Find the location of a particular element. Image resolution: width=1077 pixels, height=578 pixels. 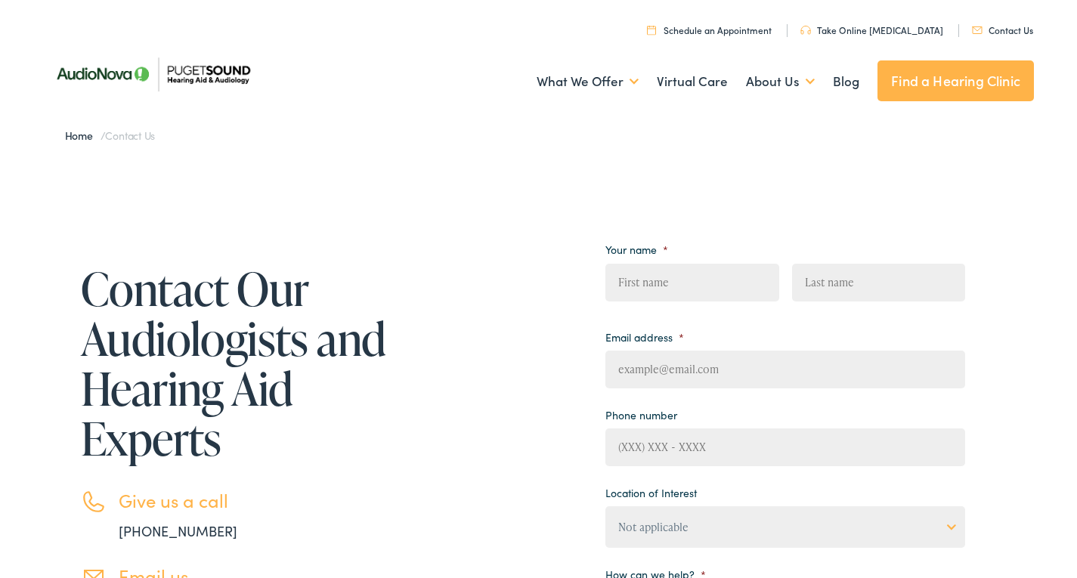

label: Email address is located at coordinates (645, 337).